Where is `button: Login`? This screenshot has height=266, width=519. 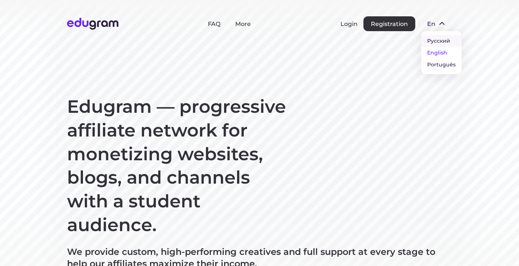 button: Login is located at coordinates (349, 24).